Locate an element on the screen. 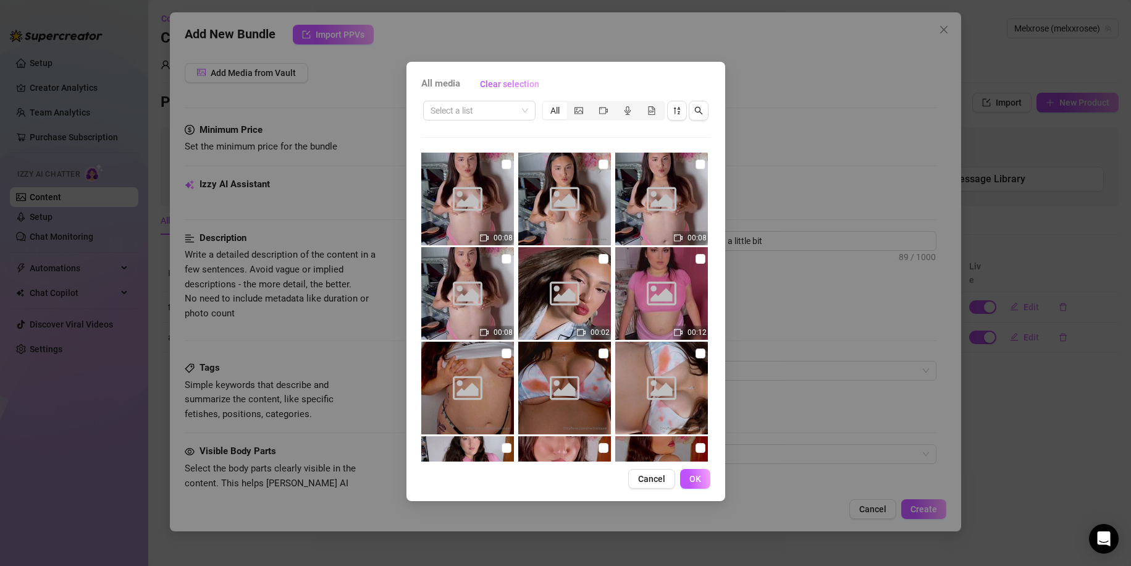  span: All media is located at coordinates (440, 84).